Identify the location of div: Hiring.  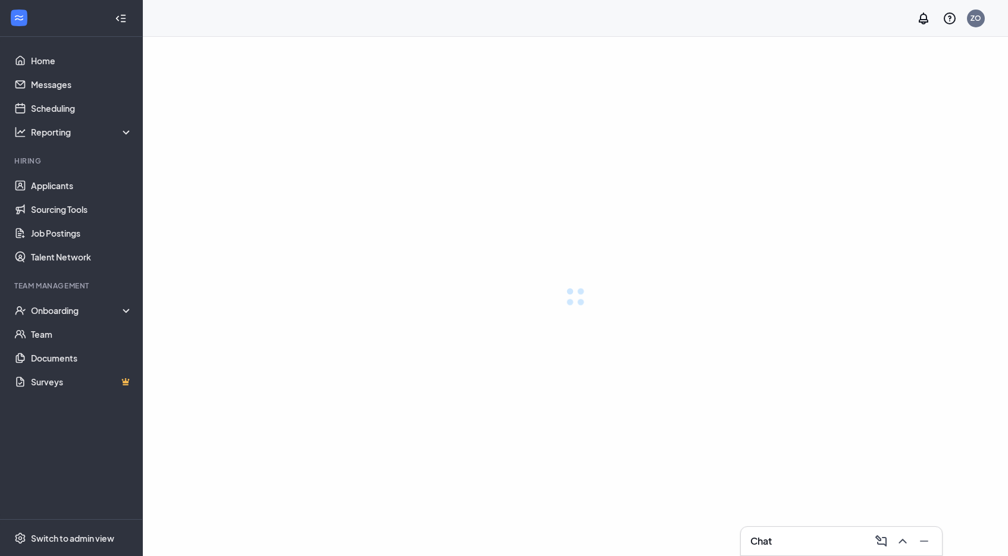
(72, 161).